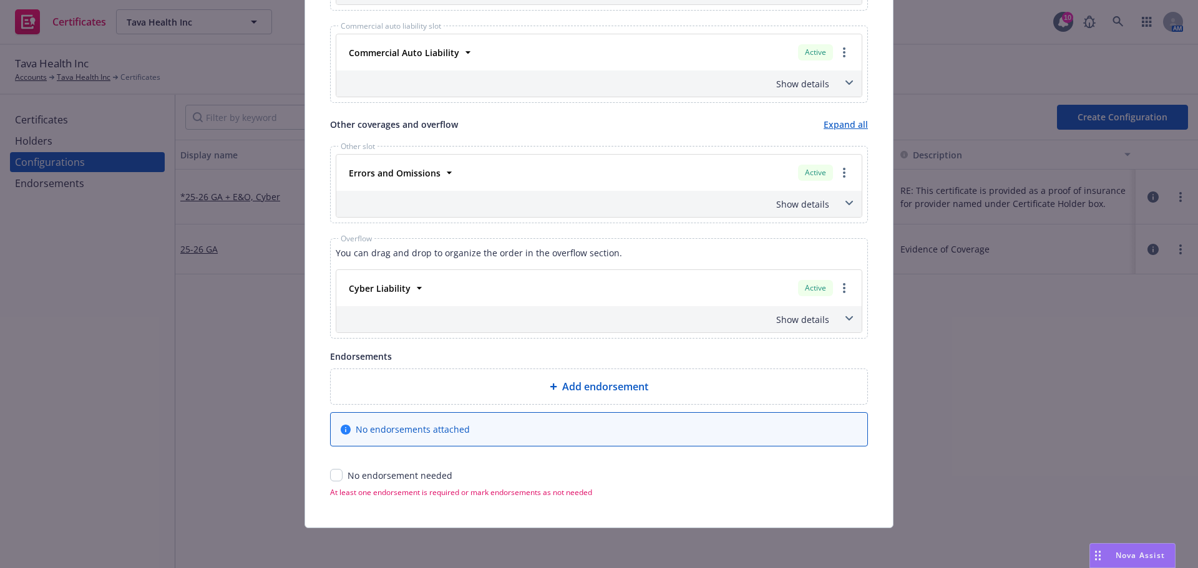 This screenshot has height=568, width=1198. I want to click on span: Other slot, so click(358, 147).